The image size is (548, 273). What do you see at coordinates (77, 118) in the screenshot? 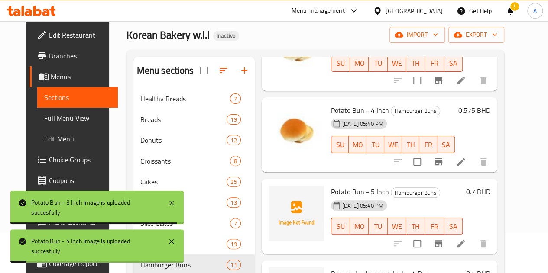
I see `a: Full Menu View` at bounding box center [77, 118].